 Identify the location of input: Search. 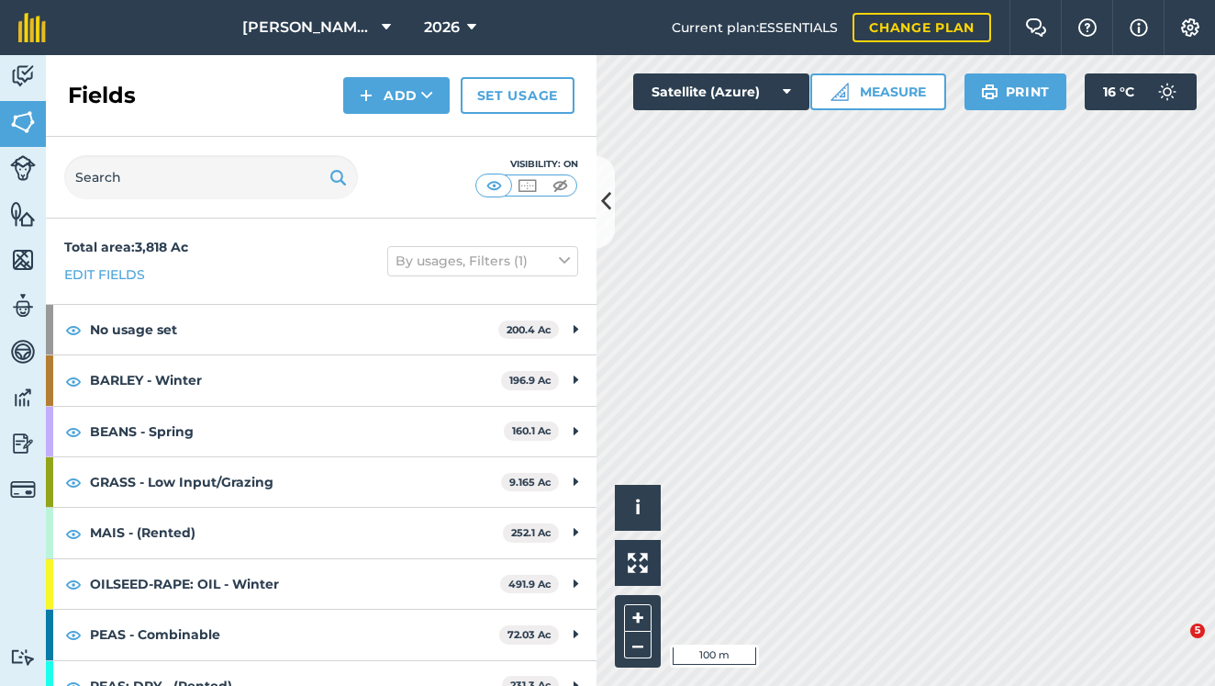
(211, 177).